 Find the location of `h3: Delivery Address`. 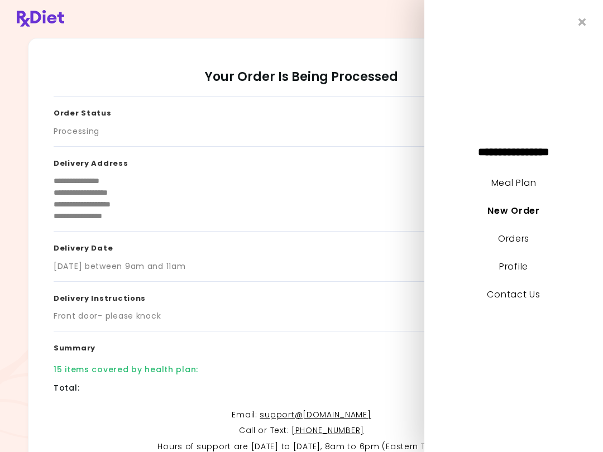

h3: Delivery Address is located at coordinates (301, 161).